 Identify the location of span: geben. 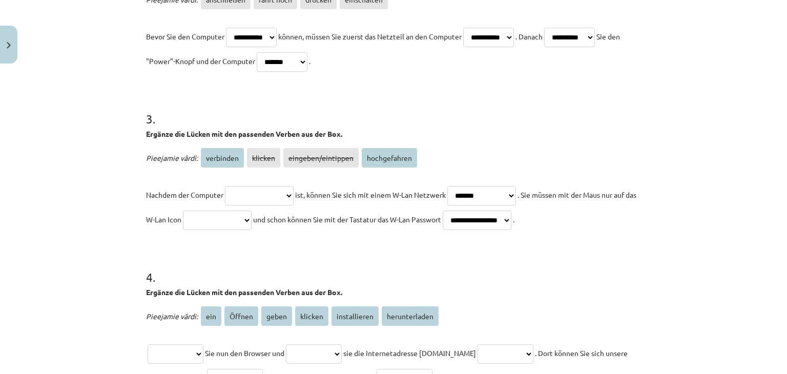
(277, 316).